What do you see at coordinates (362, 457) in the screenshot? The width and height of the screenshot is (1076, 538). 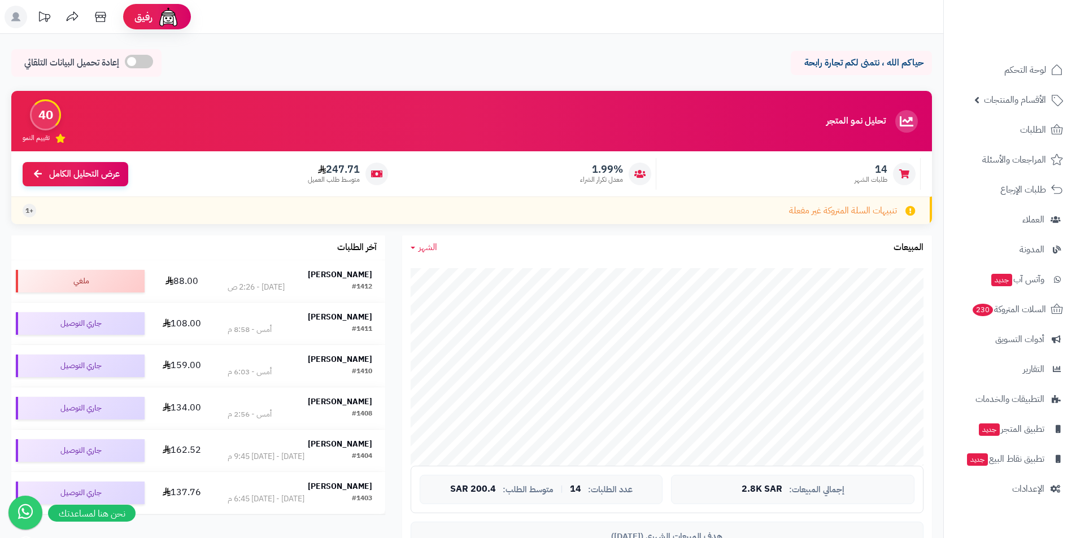 I see `div: #1404` at bounding box center [362, 457].